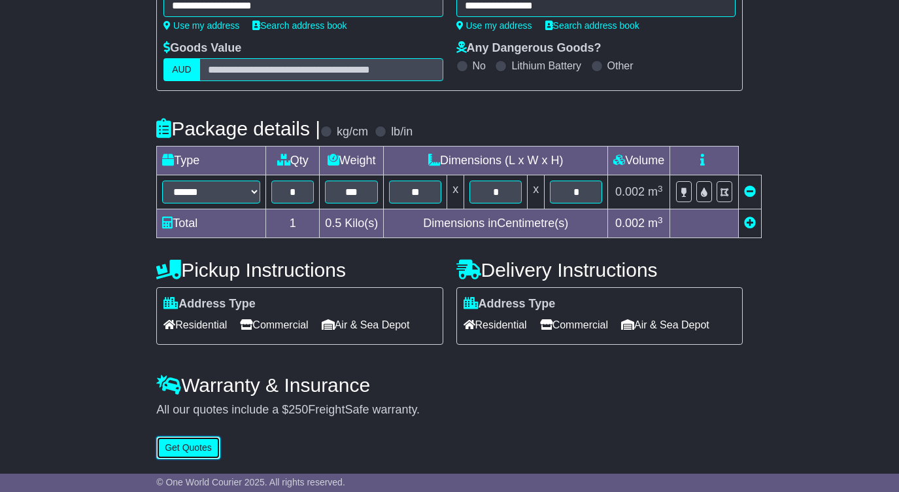  Describe the element at coordinates (546, 65) in the screenshot. I see `label: Lithium Battery` at that location.